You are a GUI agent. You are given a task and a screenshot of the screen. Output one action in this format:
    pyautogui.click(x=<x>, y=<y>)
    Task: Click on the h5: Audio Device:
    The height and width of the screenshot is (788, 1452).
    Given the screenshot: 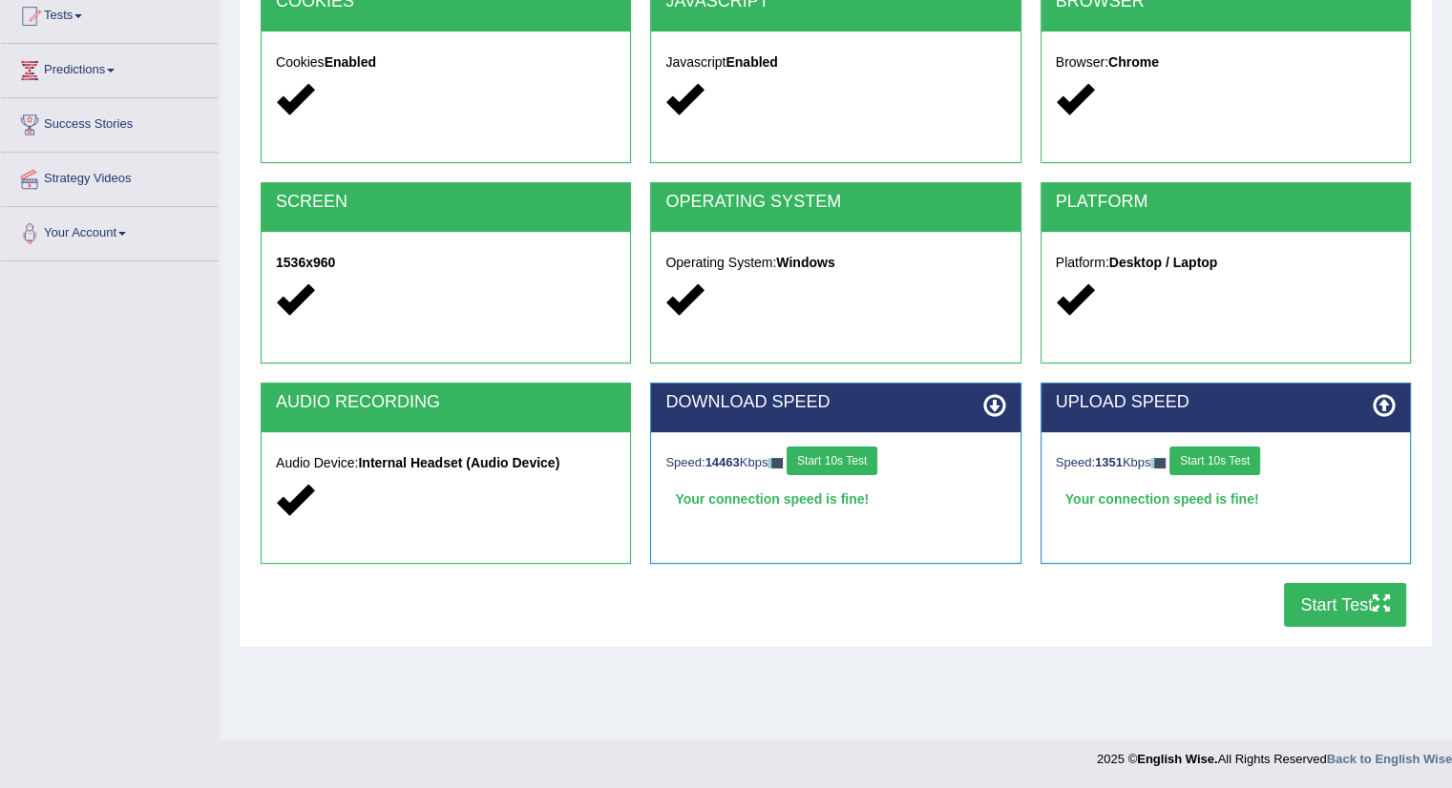 What is the action you would take?
    pyautogui.click(x=446, y=463)
    